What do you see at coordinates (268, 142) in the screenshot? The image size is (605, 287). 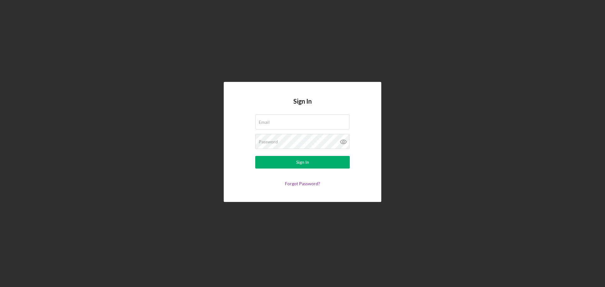 I see `label: Password` at bounding box center [268, 142].